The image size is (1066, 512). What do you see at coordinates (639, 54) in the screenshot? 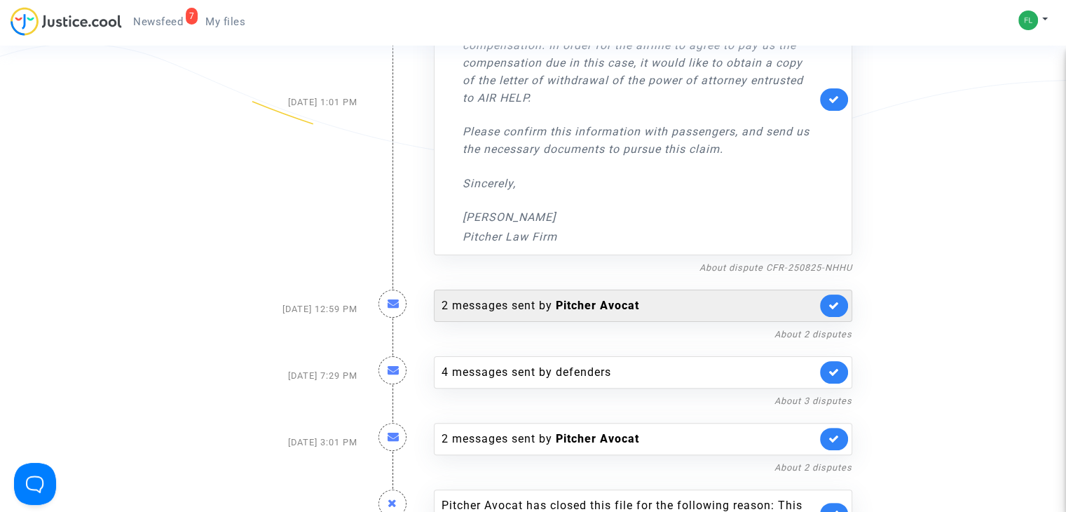
I see `p: In this case, the airline tells us that the passengers have also mandated the company AIR HELP to...` at bounding box center [639, 54].